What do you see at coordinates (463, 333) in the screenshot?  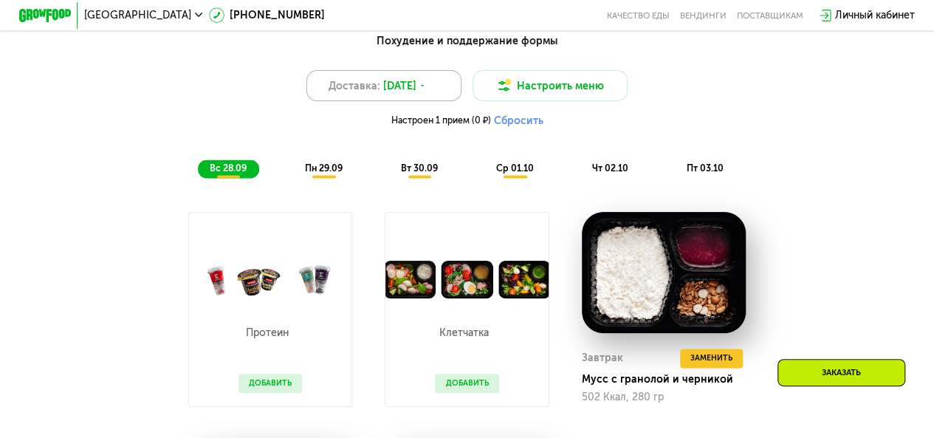 I see `p: Клетчатка` at bounding box center [463, 333].